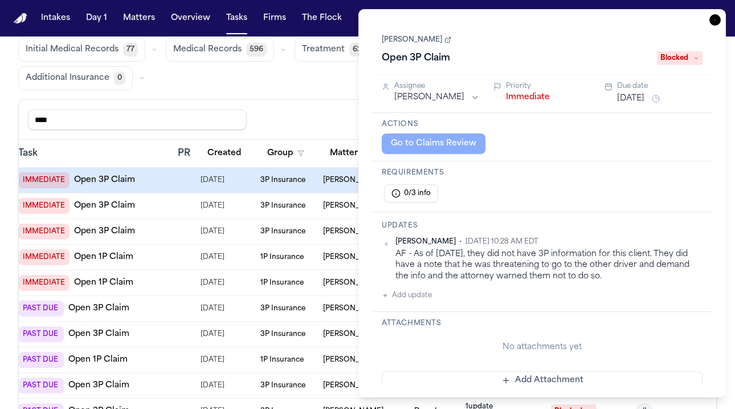 Image resolution: width=735 pixels, height=409 pixels. I want to click on h3: Updates, so click(542, 226).